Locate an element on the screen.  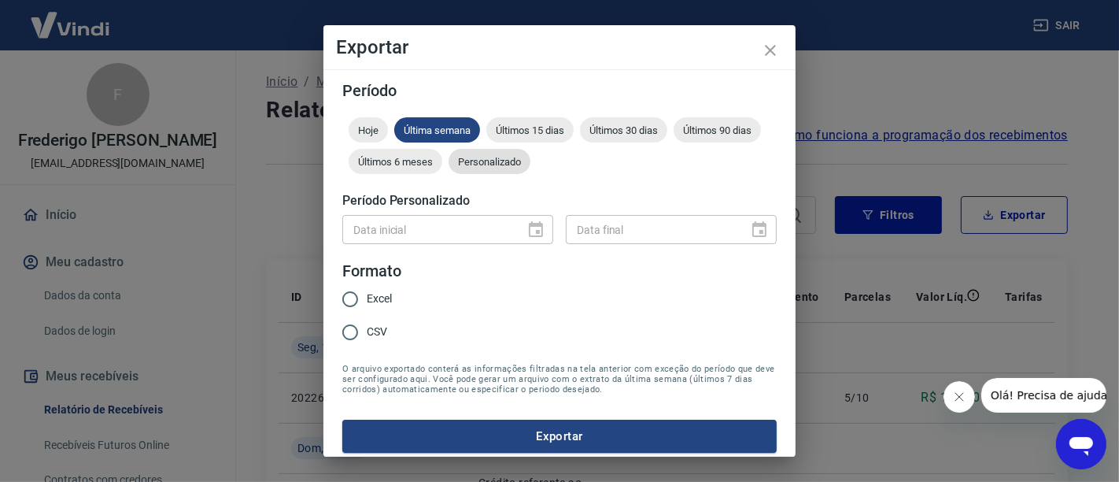
div: Últimos 6 meses is located at coordinates (395, 161).